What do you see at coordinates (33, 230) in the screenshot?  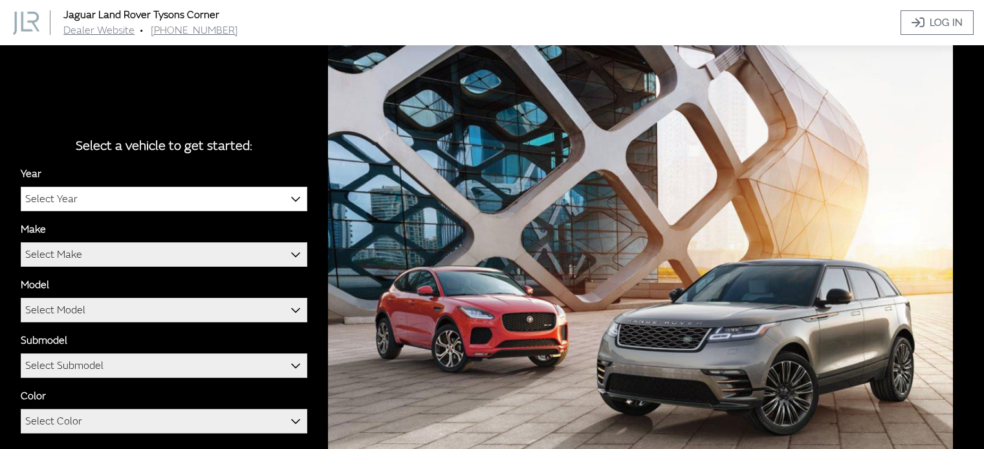 I see `label: Make` at bounding box center [33, 230].